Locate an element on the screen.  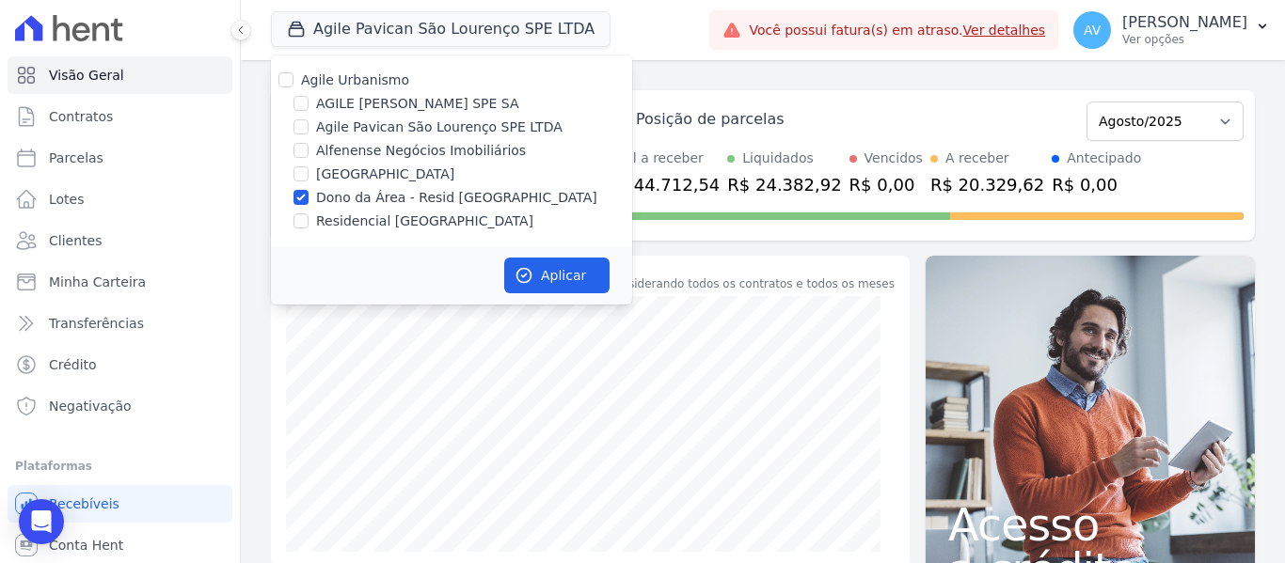
a: Visão Geral is located at coordinates (119, 75).